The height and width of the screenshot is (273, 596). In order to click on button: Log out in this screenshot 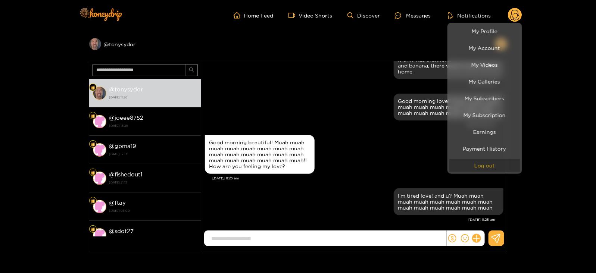, I will do `click(484, 165)`.